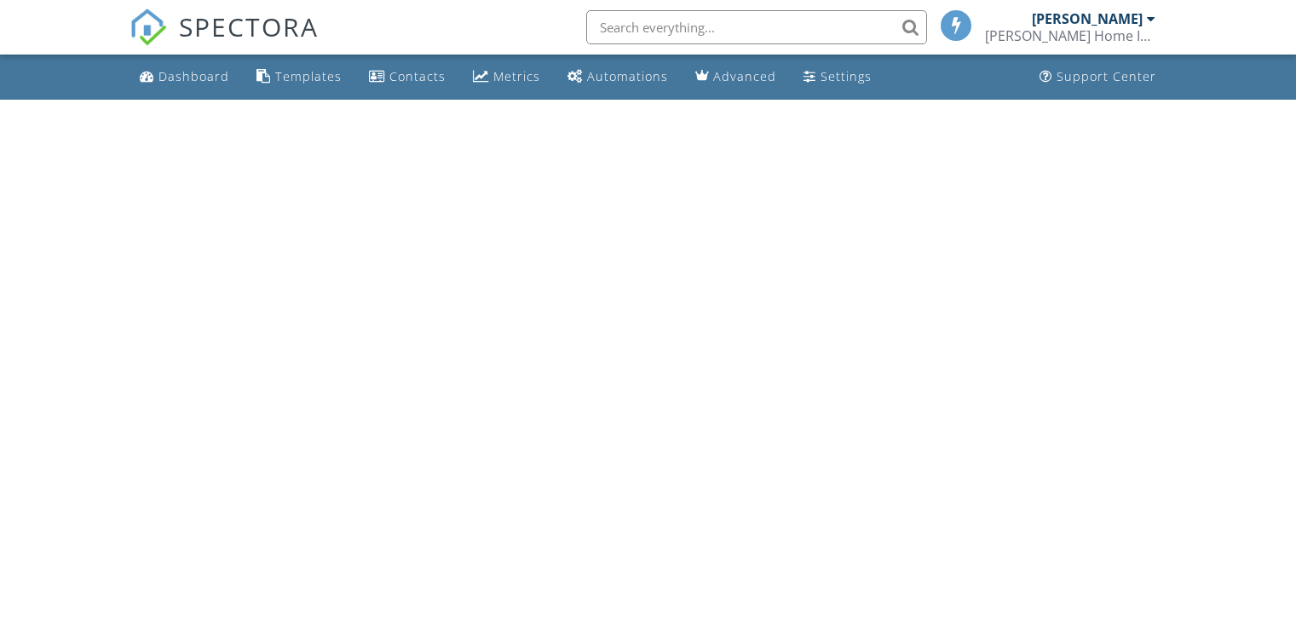 Image resolution: width=1296 pixels, height=622 pixels. I want to click on div: Settings, so click(846, 76).